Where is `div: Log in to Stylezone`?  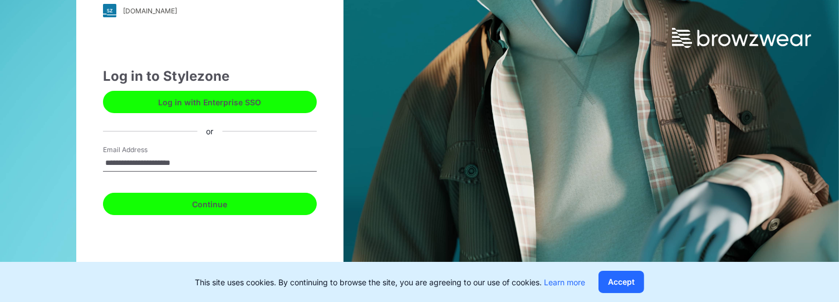 div: Log in to Stylezone is located at coordinates (210, 76).